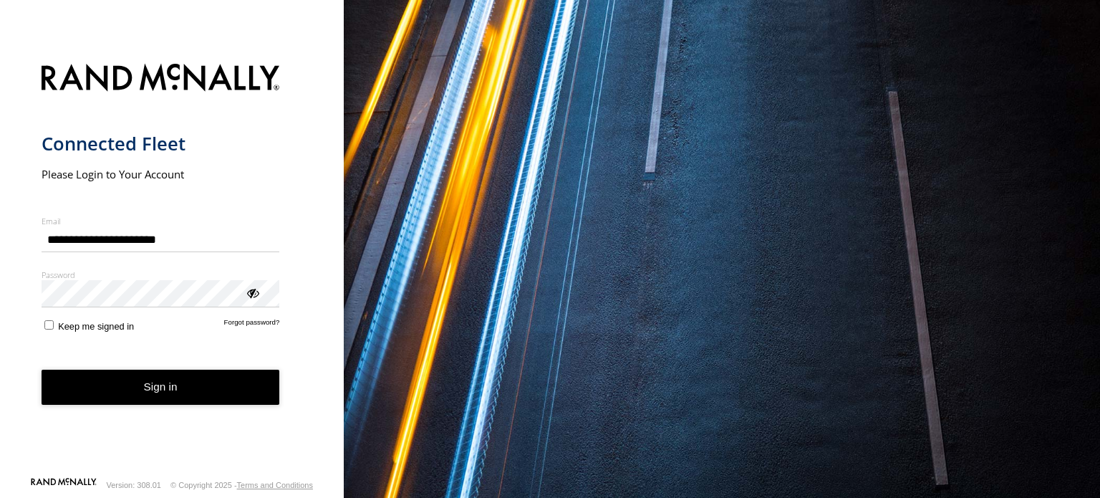  Describe the element at coordinates (252, 292) in the screenshot. I see `div: ViewPassword` at that location.